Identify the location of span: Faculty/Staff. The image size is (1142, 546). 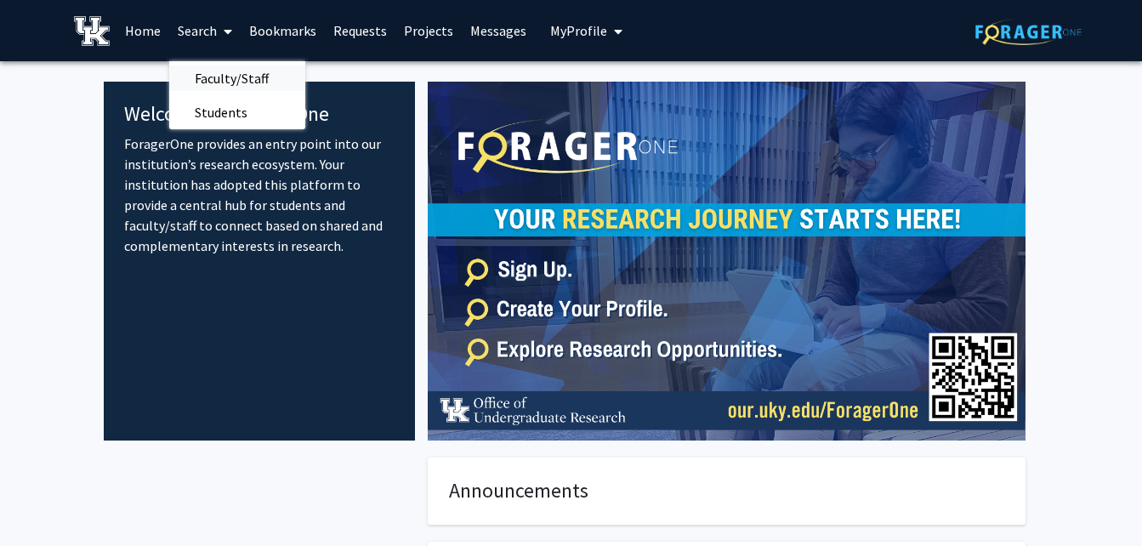
(231, 78).